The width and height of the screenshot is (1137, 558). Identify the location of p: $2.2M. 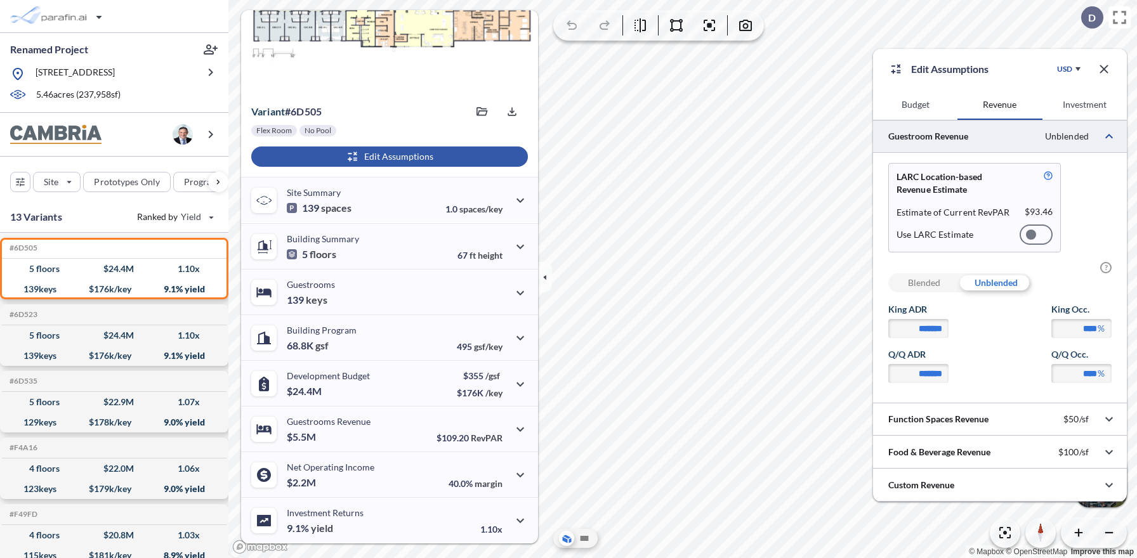
(302, 483).